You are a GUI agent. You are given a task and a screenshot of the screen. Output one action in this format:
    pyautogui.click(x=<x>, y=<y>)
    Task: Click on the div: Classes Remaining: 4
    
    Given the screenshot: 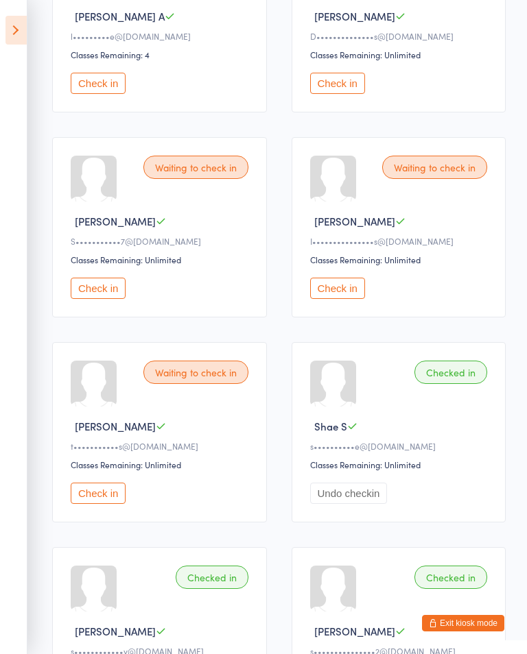 What is the action you would take?
    pyautogui.click(x=161, y=54)
    